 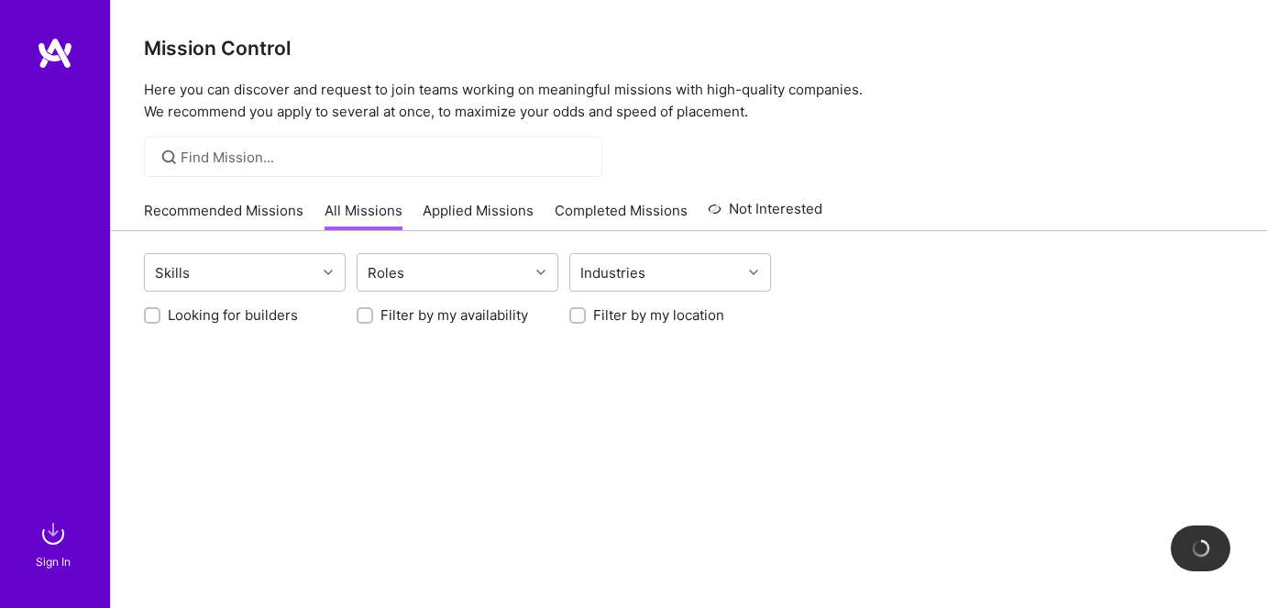 What do you see at coordinates (1200, 548) in the screenshot?
I see `img: loading` at bounding box center [1200, 548].